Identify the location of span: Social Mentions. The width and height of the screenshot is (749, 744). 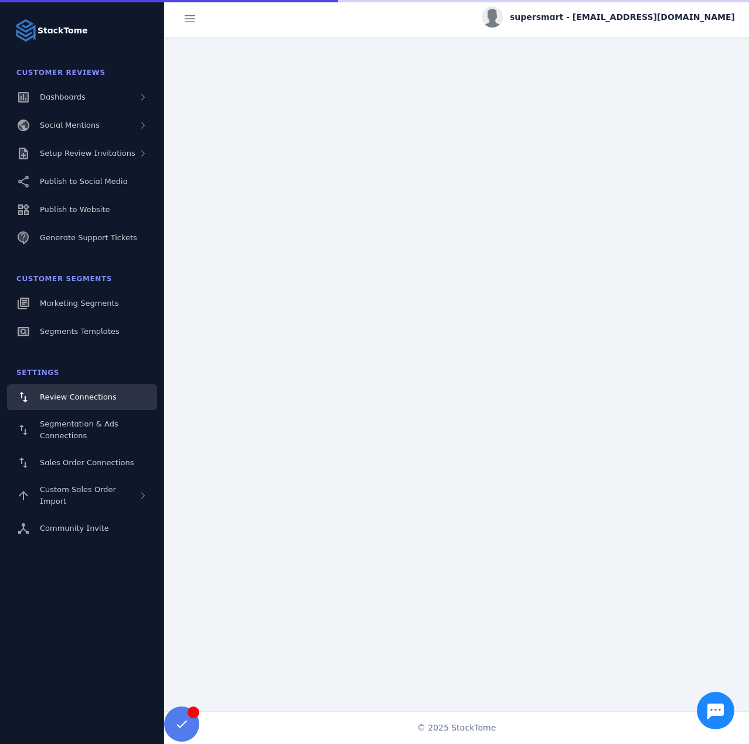
(70, 125).